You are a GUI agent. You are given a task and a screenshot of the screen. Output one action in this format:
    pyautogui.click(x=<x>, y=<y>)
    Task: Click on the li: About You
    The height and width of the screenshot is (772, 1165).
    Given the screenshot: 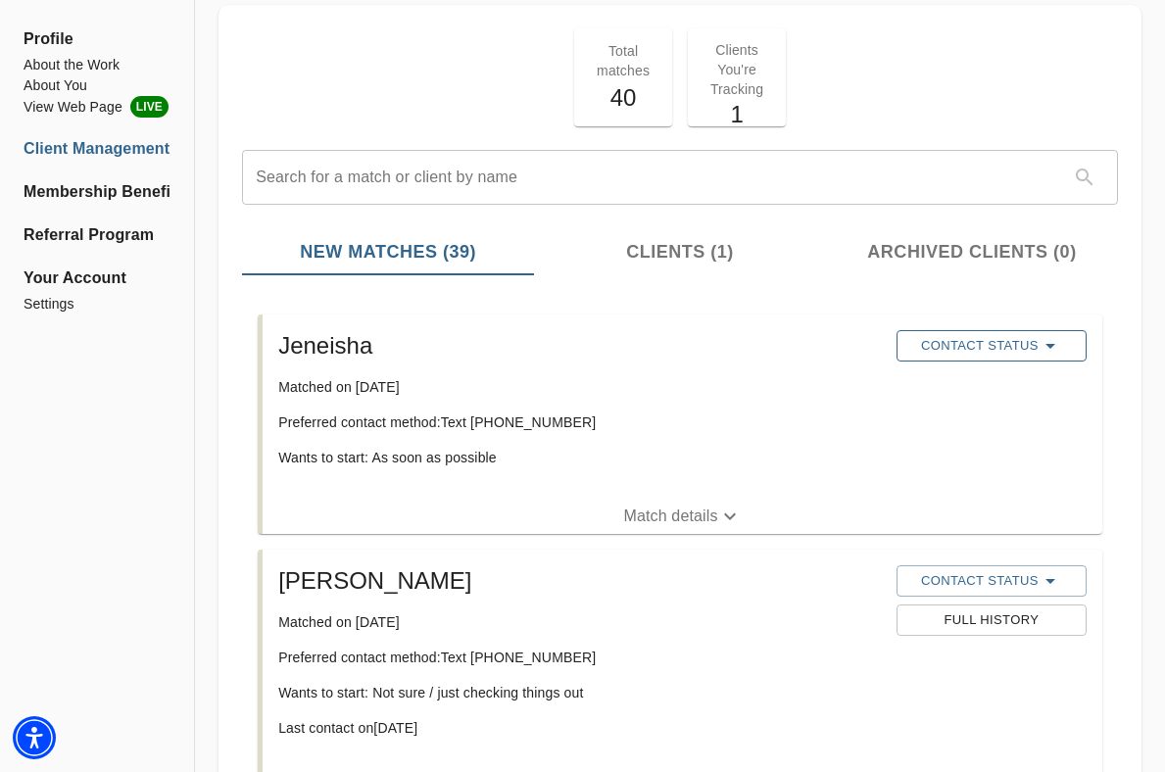 What is the action you would take?
    pyautogui.click(x=97, y=85)
    